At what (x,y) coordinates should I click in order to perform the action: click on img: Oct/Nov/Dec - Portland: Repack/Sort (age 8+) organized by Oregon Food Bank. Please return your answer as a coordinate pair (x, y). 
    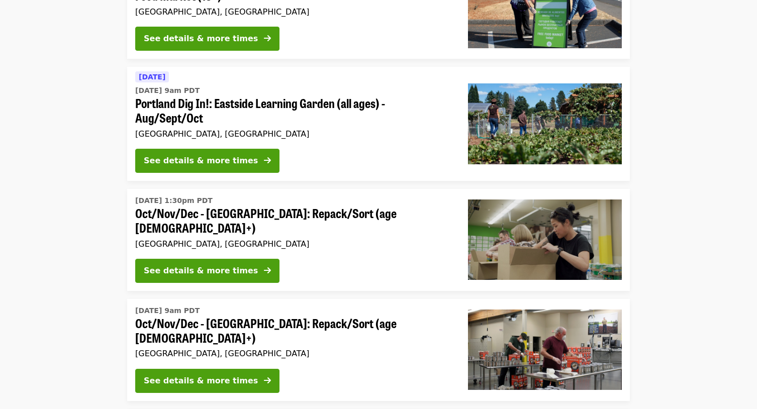
    Looking at the image, I should click on (545, 240).